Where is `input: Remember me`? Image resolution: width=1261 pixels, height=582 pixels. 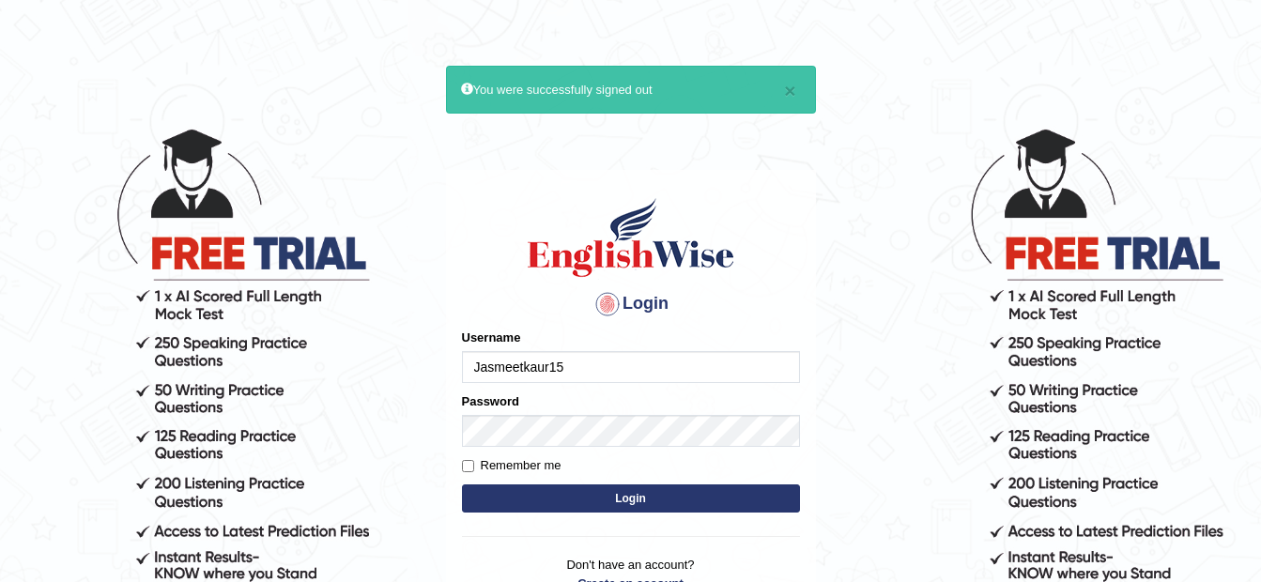
input: Remember me is located at coordinates (468, 466).